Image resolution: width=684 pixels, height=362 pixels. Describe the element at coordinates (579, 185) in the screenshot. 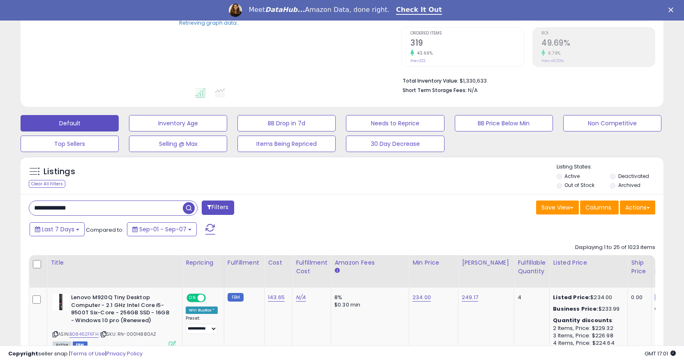

I see `label: Out of Stock` at that location.